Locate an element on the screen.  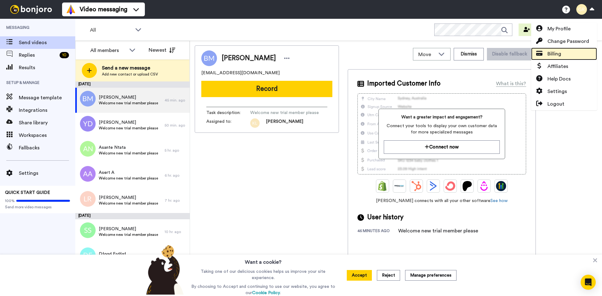
img: Shopify is located at coordinates (382, 186).